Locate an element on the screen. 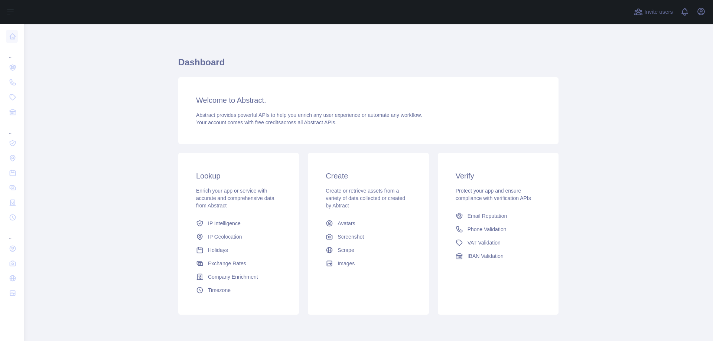 The width and height of the screenshot is (713, 341). span: Invite users is located at coordinates (658, 12).